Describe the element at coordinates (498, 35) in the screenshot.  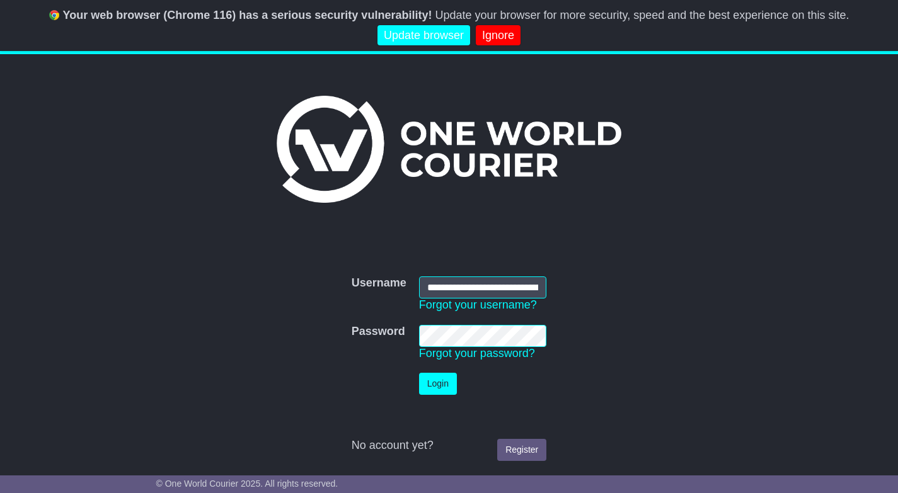
I see `a: Ignore` at that location.